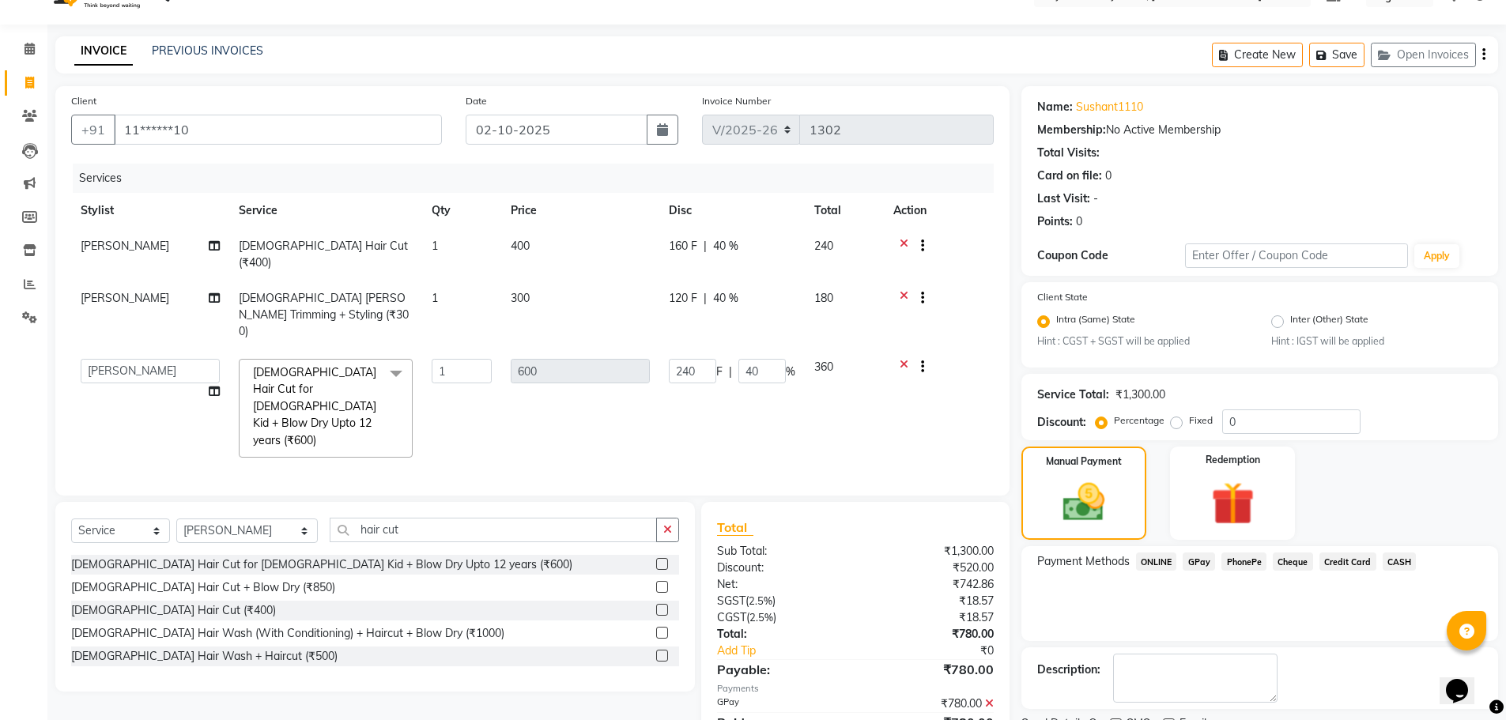  Describe the element at coordinates (539, 178) in the screenshot. I see `div: Services` at that location.